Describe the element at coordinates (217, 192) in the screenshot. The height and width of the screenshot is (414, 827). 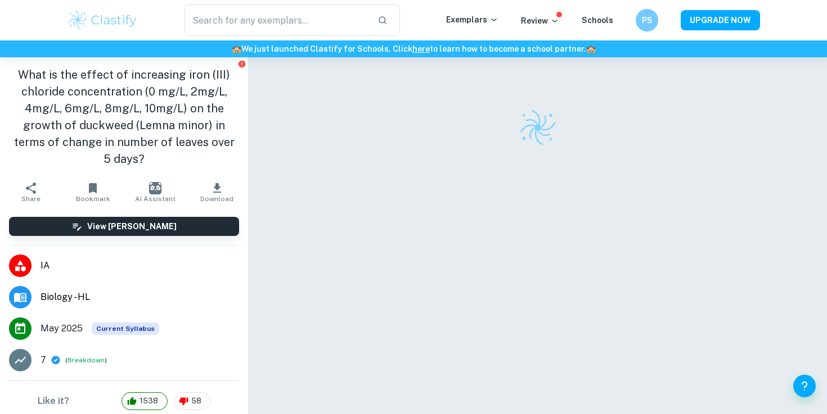
I see `button: Download` at that location.